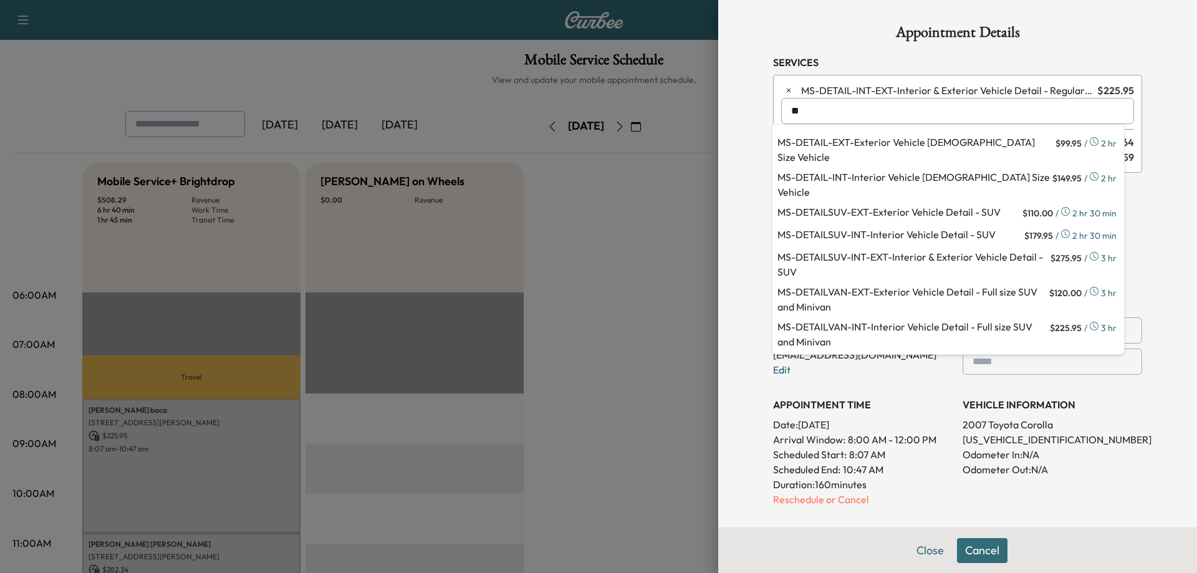 The image size is (1197, 573). What do you see at coordinates (810, 455) in the screenshot?
I see `p: Scheduled Start:` at bounding box center [810, 455].